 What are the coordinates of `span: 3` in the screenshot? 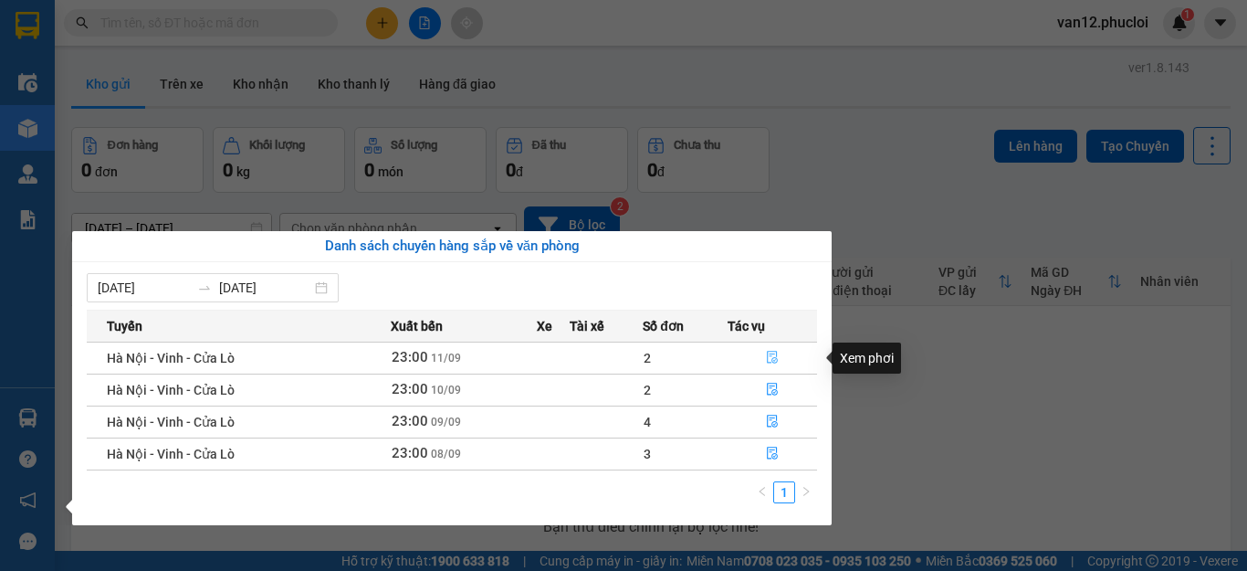 It's located at (647, 454).